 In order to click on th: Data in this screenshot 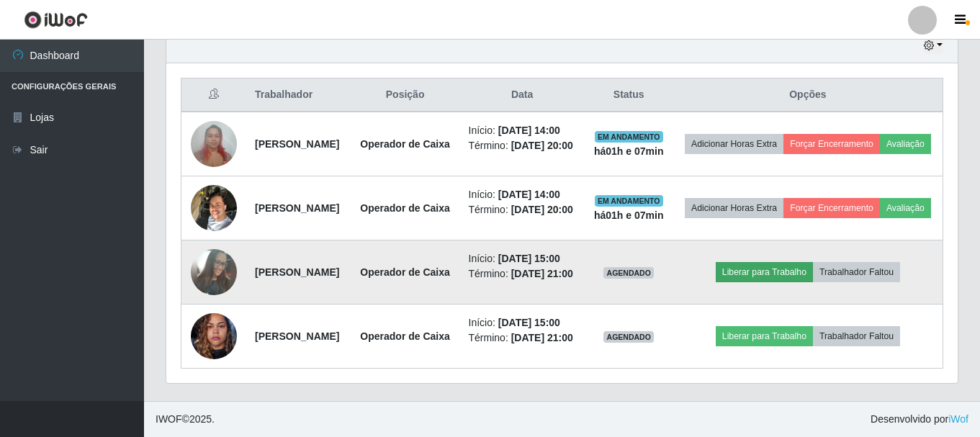, I will do `click(522, 95)`.